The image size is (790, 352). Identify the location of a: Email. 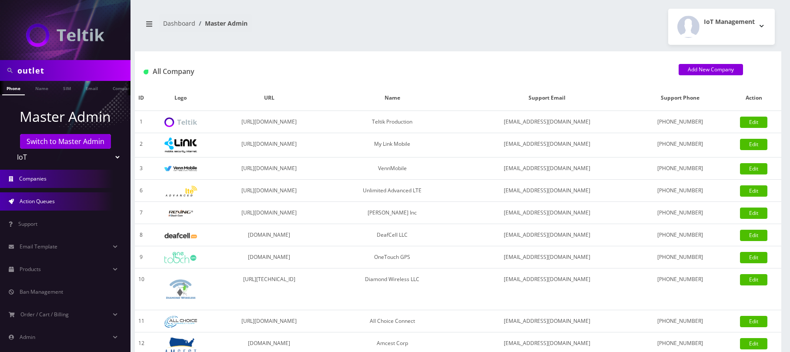
(92, 87).